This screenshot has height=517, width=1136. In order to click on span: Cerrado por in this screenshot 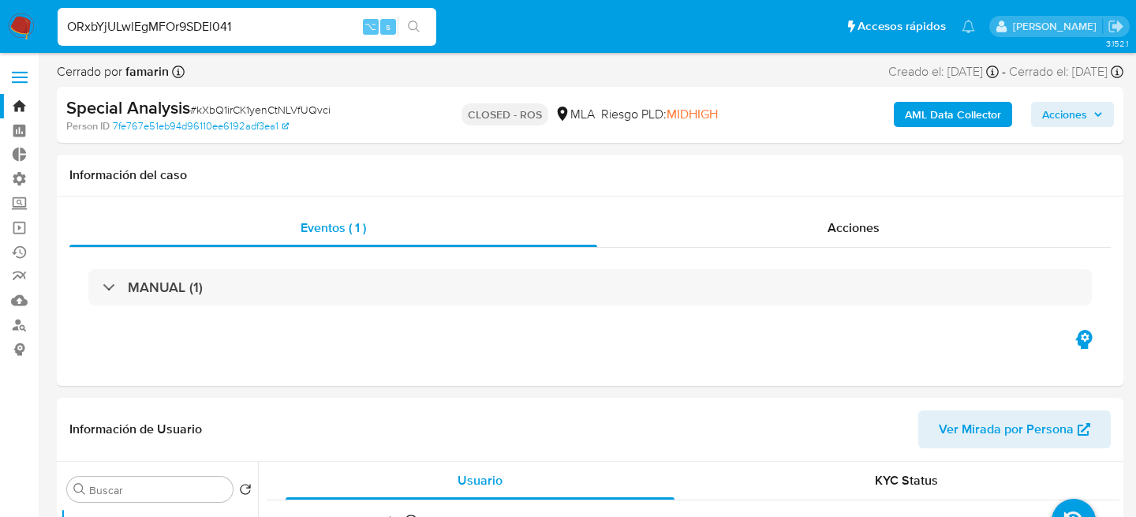, I will do `click(113, 72)`.